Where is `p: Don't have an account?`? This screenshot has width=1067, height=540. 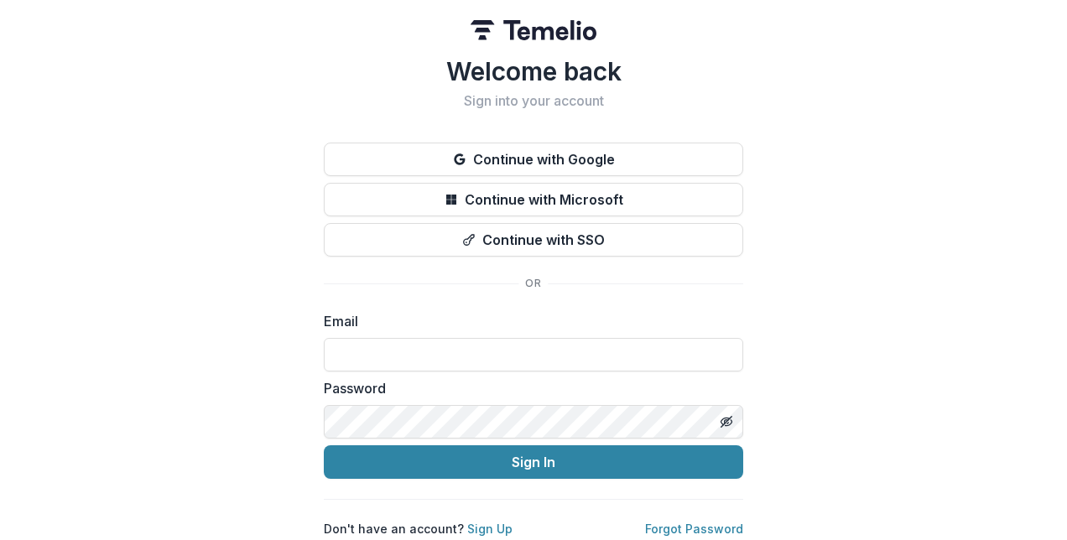
p: Don't have an account? is located at coordinates (418, 528).